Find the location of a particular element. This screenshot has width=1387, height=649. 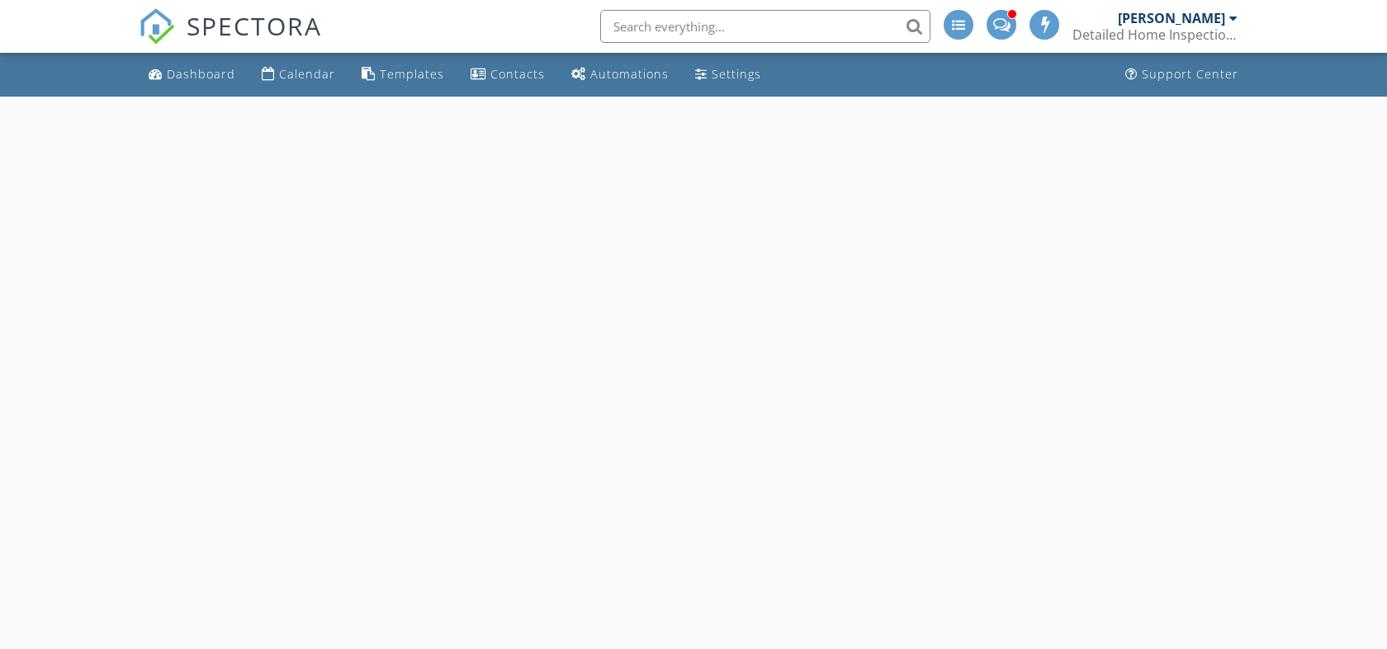

div: Automations is located at coordinates (629, 73).